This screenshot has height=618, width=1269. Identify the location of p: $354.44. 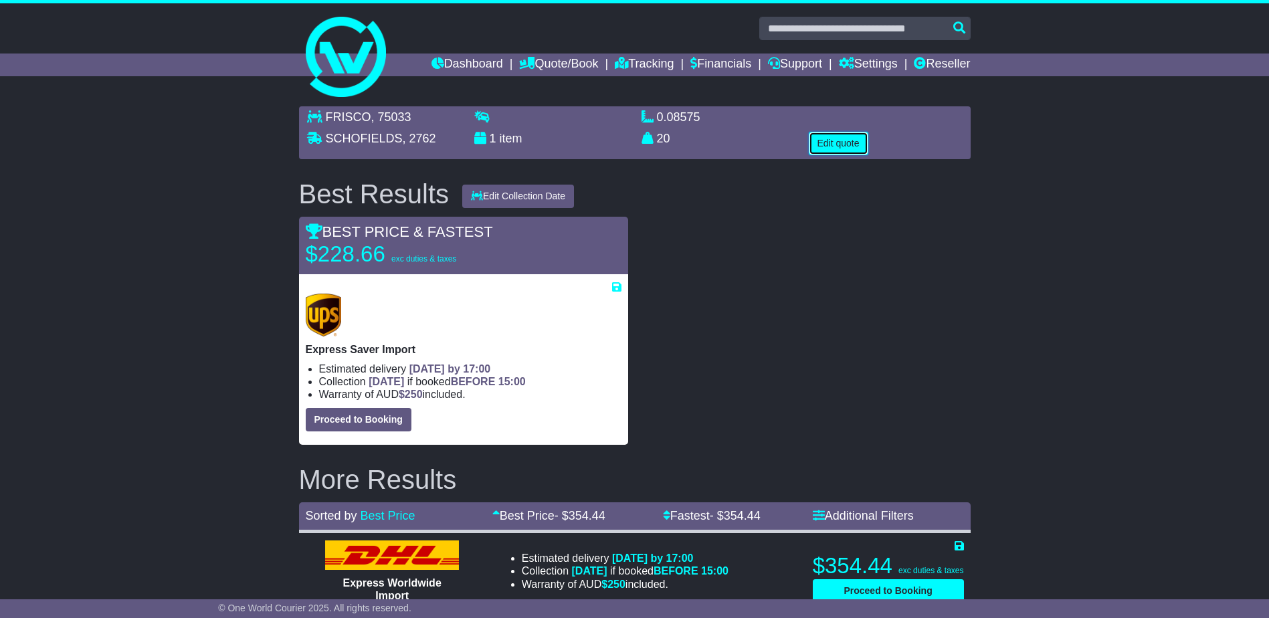
(888, 566).